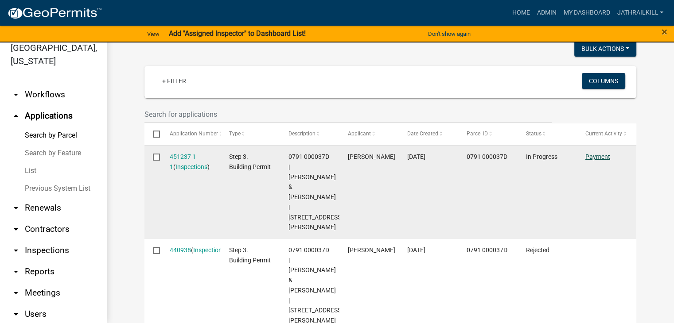 The height and width of the screenshot is (323, 674). Describe the element at coordinates (488, 134) in the screenshot. I see `datatable-header-cell: Parcel ID` at that location.